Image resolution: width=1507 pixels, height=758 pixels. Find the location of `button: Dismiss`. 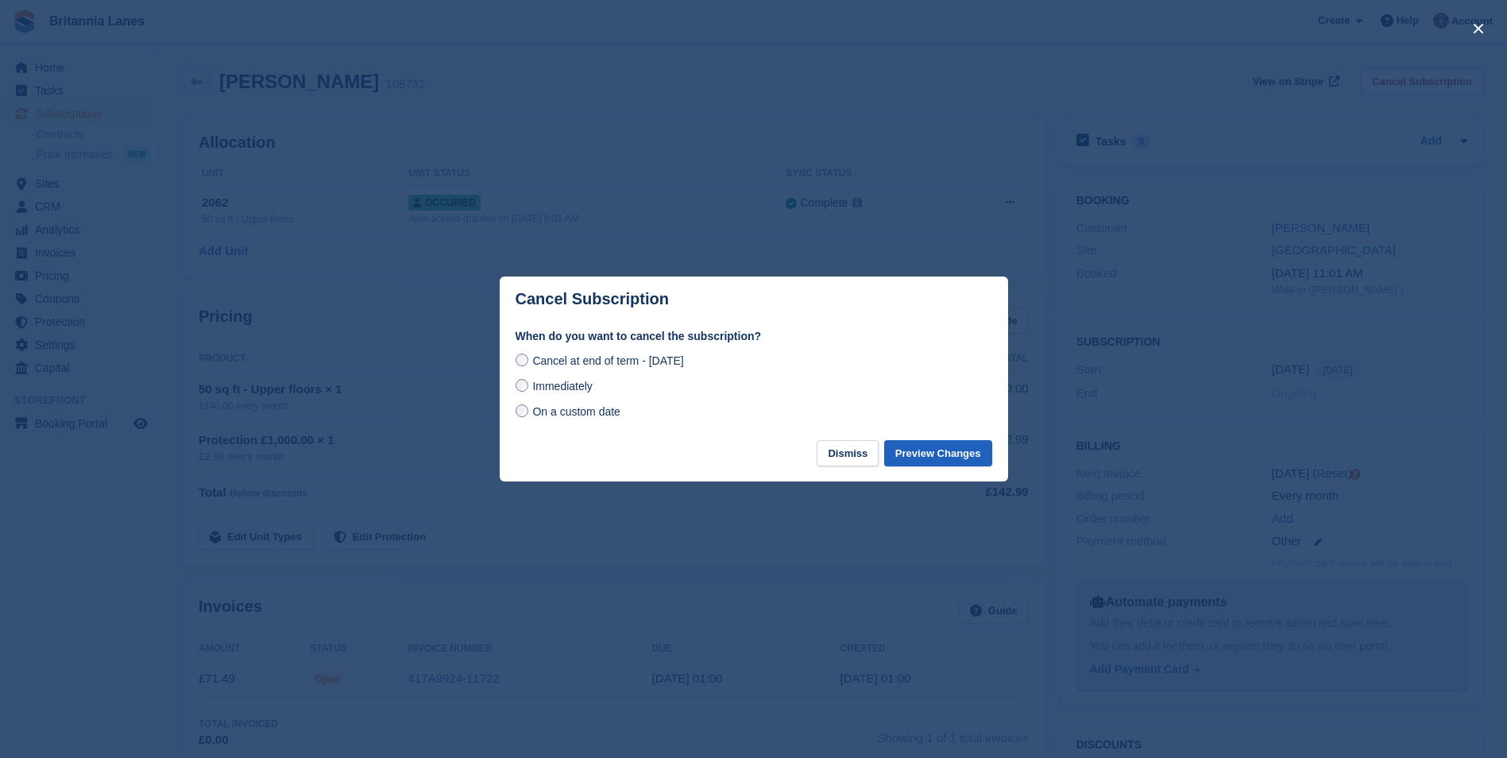

button: Dismiss is located at coordinates (848, 453).